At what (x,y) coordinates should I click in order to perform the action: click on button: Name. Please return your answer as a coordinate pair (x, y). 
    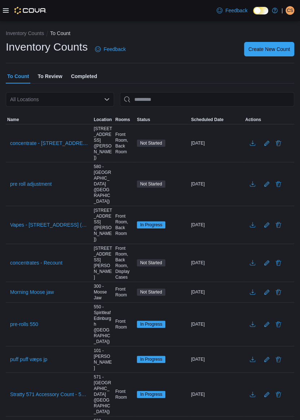
    Looking at the image, I should click on (49, 119).